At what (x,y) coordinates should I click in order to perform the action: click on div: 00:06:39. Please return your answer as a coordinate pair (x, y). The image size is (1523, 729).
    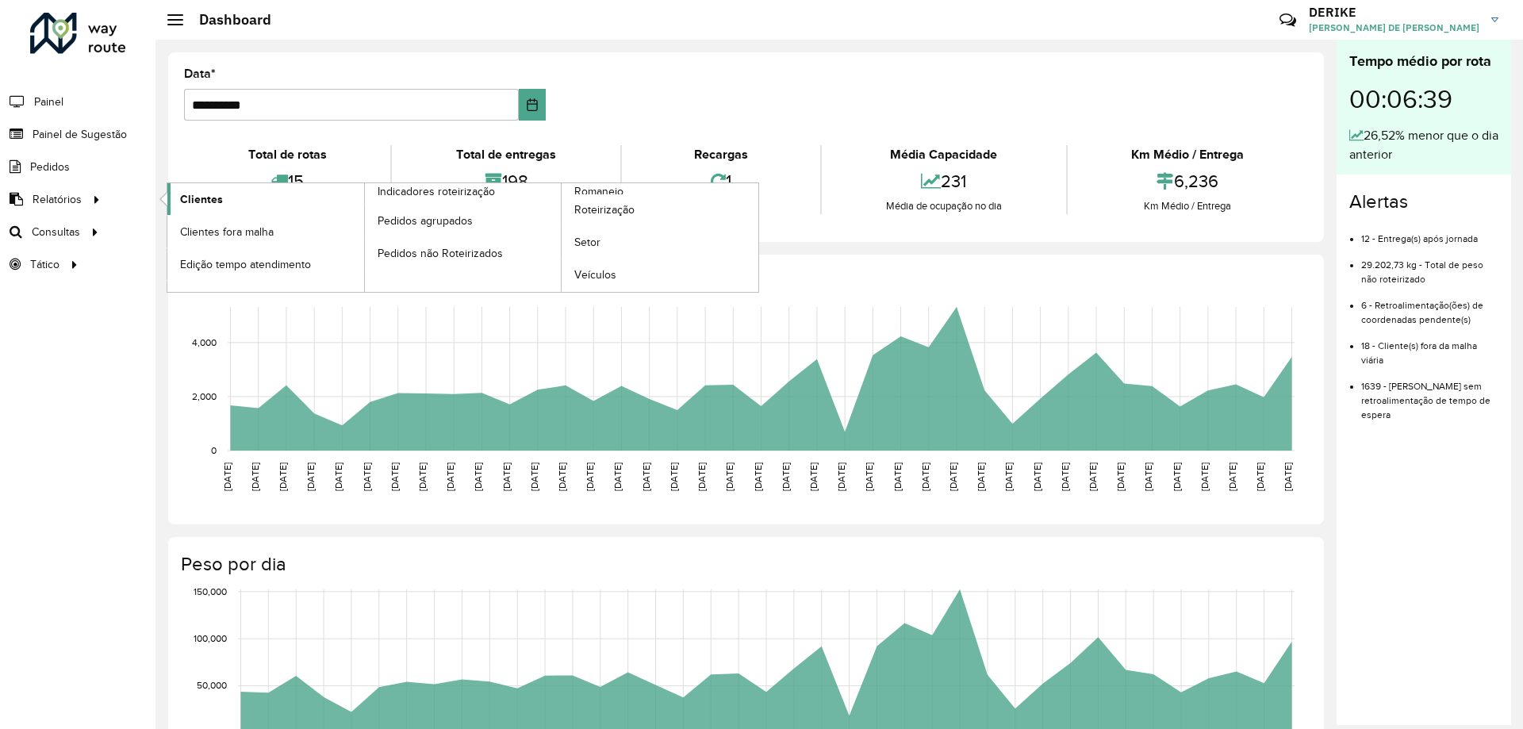
    Looking at the image, I should click on (1424, 99).